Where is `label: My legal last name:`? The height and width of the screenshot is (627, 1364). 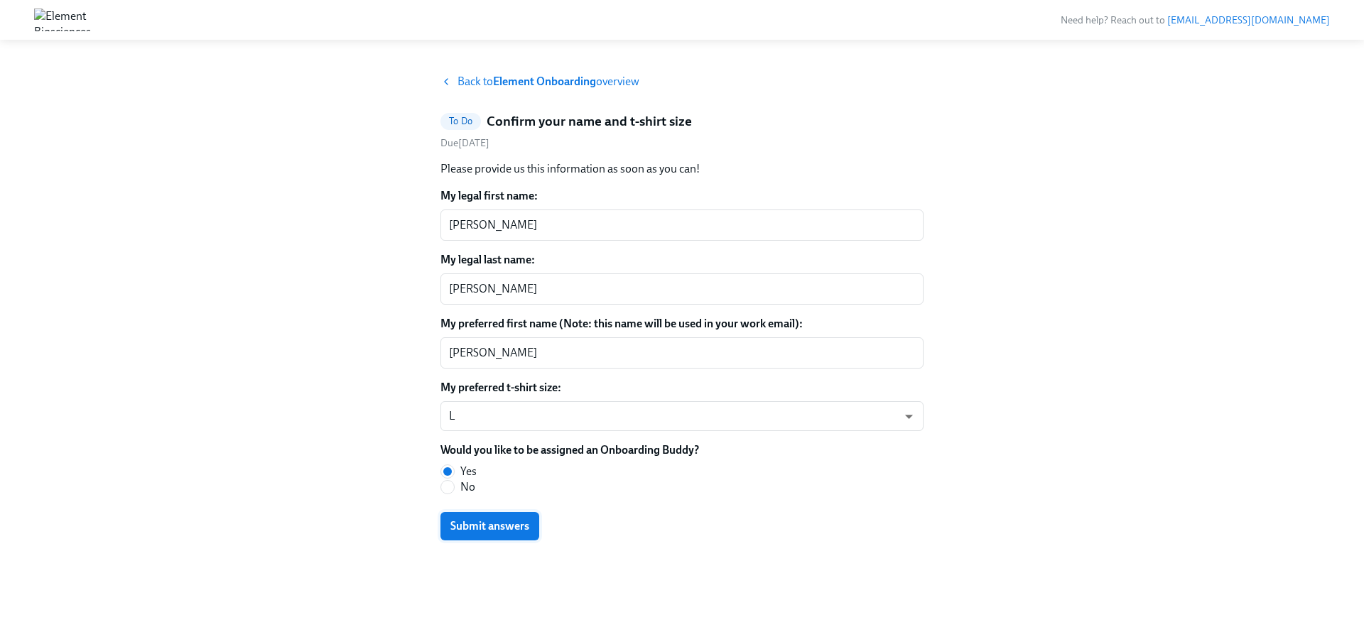 label: My legal last name: is located at coordinates (682, 260).